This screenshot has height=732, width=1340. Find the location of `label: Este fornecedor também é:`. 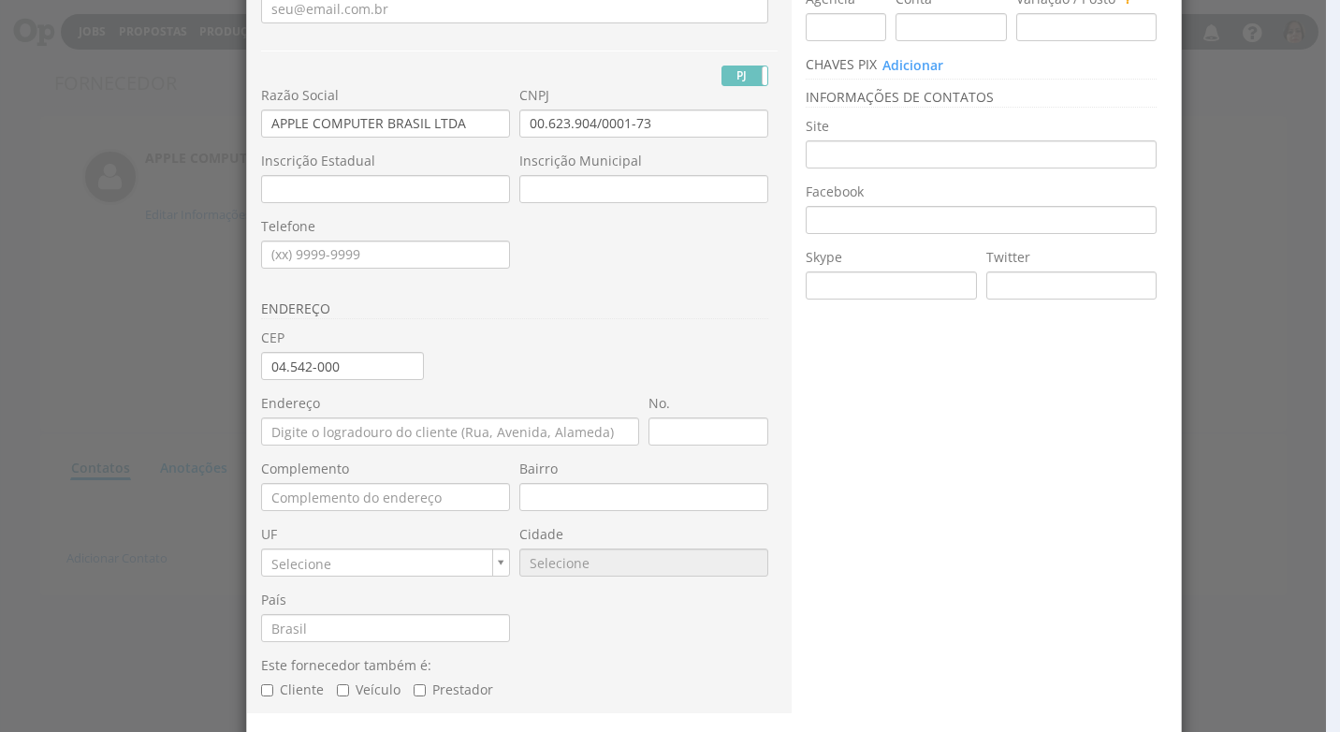

label: Este fornecedor também é: is located at coordinates (346, 666).